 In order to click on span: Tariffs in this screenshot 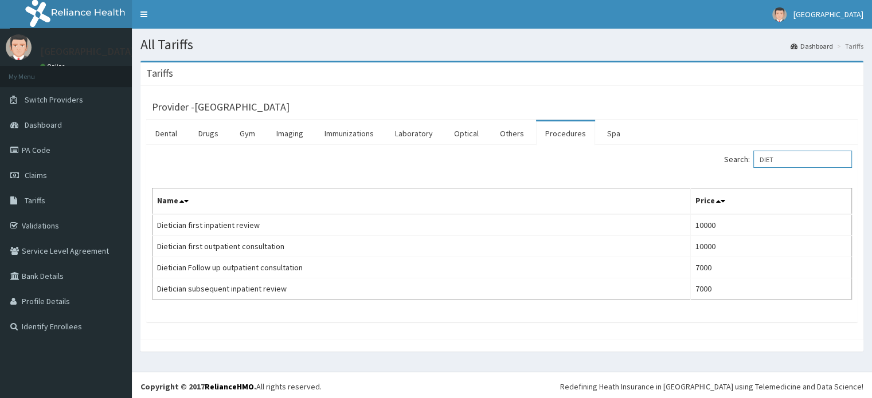, I will do `click(35, 201)`.